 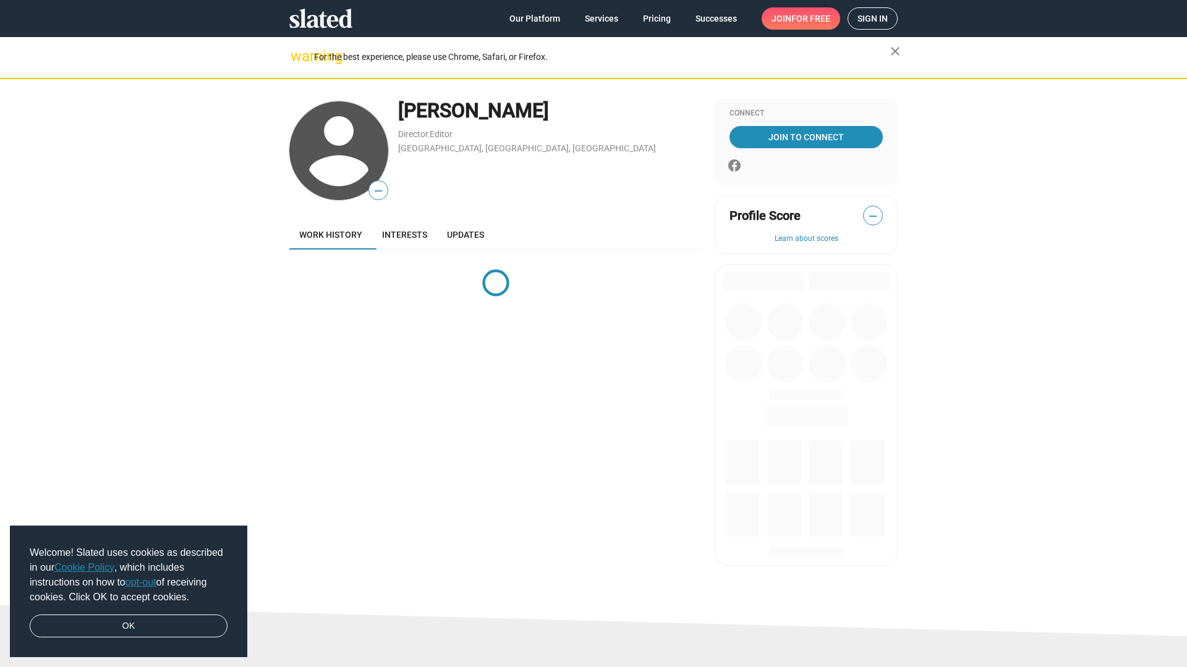 What do you see at coordinates (656, 19) in the screenshot?
I see `a: Pricing` at bounding box center [656, 19].